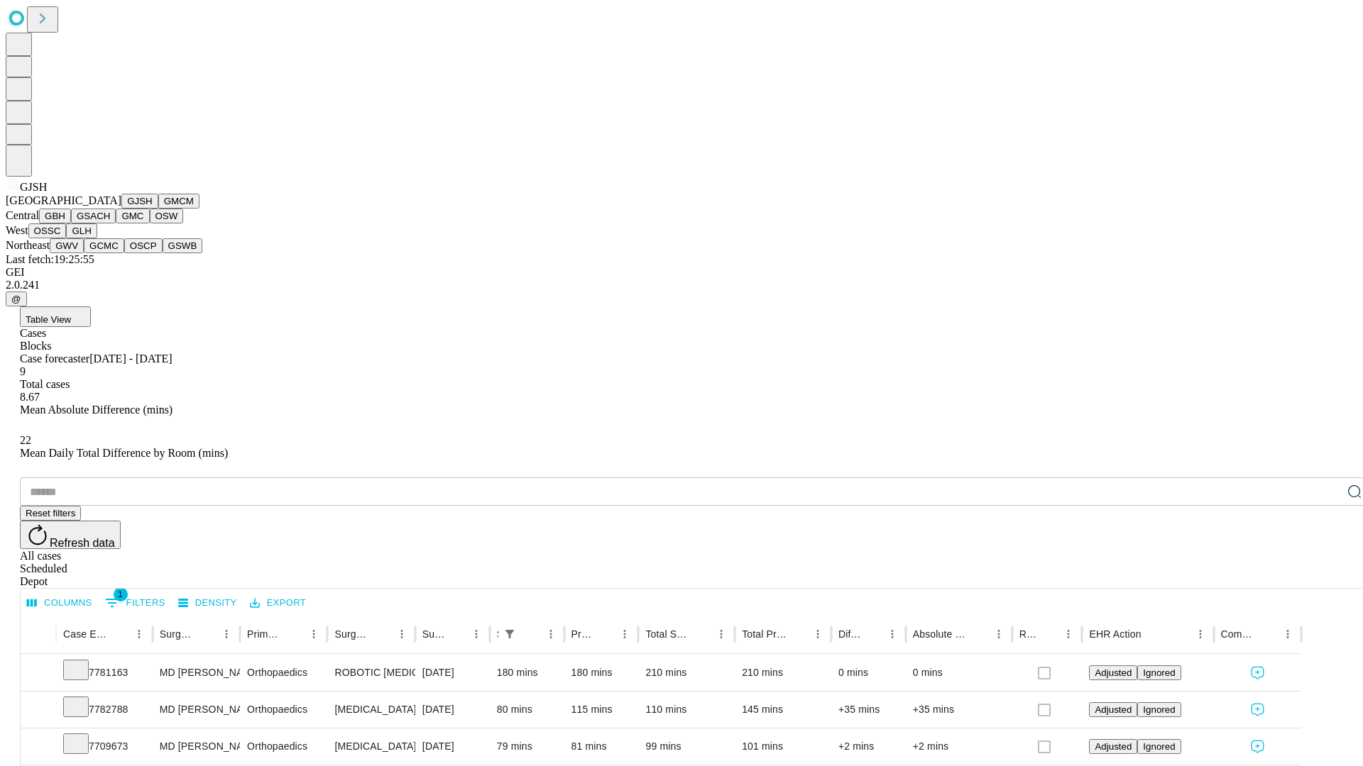 This screenshot has width=1363, height=766. Describe the element at coordinates (1113, 747) in the screenshot. I see `button: Adjusted` at that location.